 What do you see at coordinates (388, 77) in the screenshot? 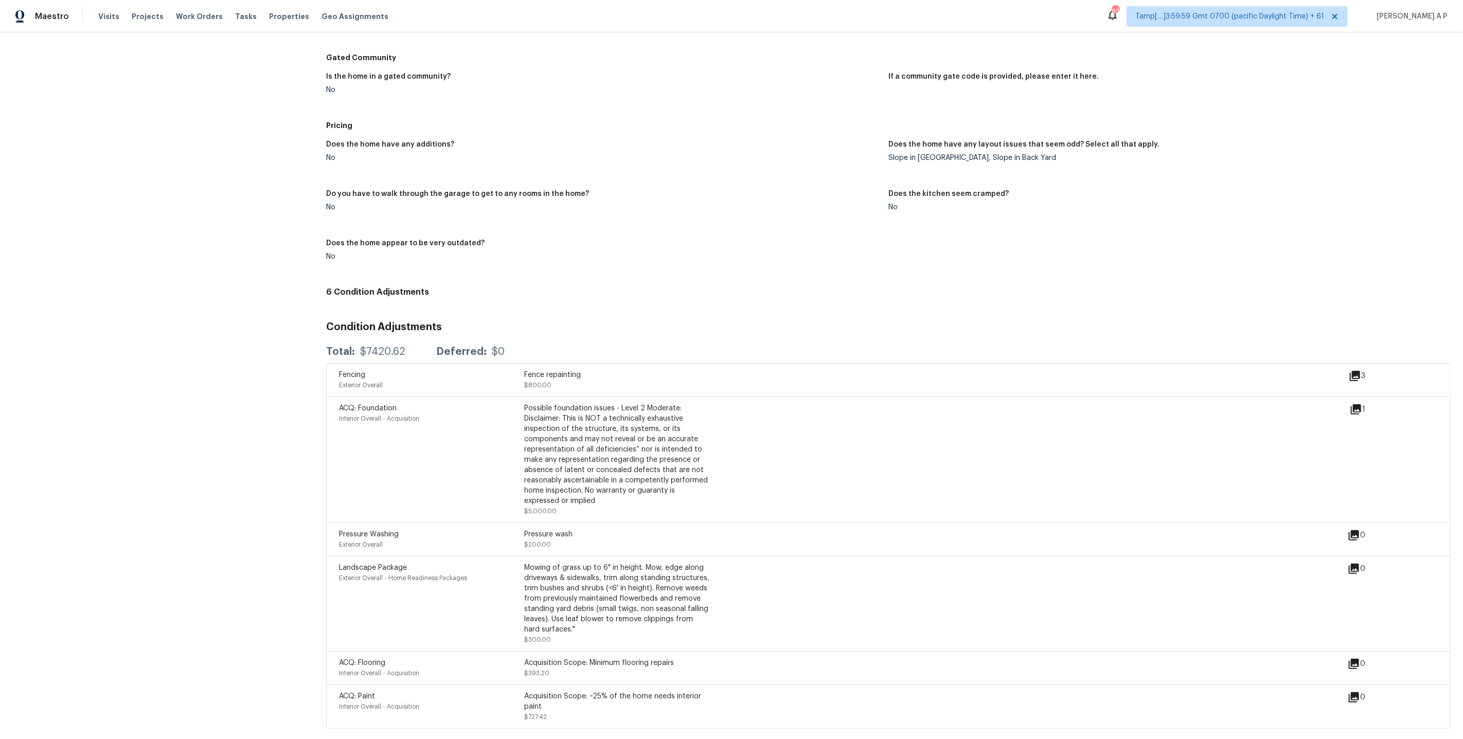
I see `h5: Is the home in a gated community?` at bounding box center [388, 77].